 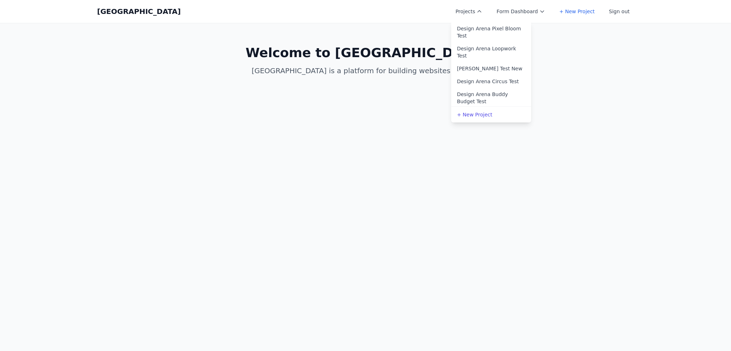 I want to click on a: Design Arena Circus Test, so click(x=491, y=81).